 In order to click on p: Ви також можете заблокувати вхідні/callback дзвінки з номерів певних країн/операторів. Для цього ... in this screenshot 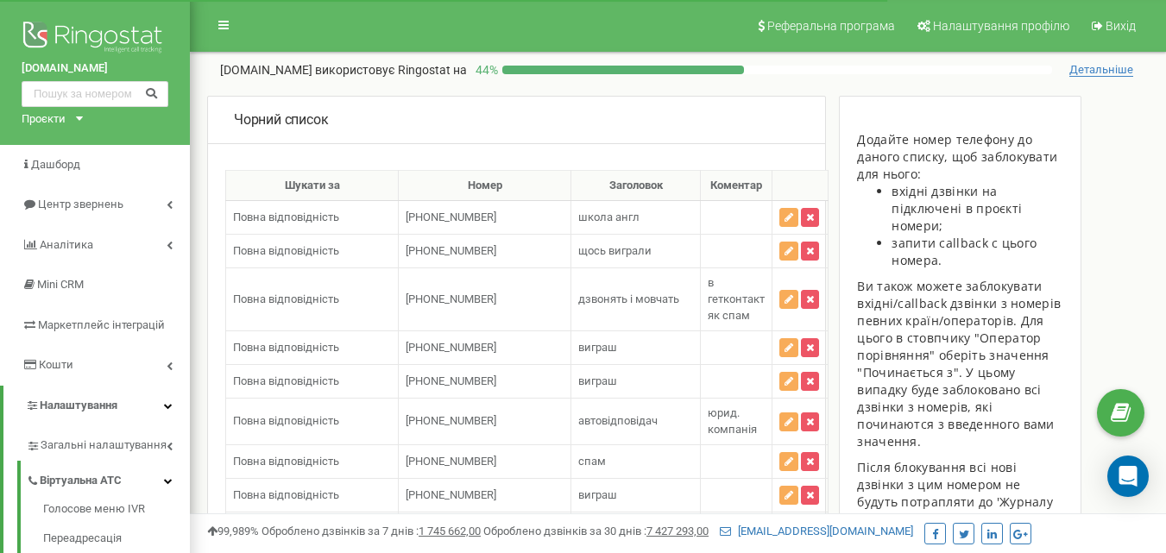, I will do `click(959, 364)`.